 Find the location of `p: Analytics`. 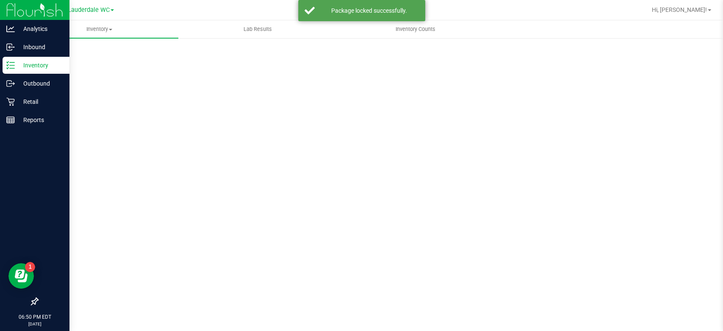

p: Analytics is located at coordinates (40, 29).